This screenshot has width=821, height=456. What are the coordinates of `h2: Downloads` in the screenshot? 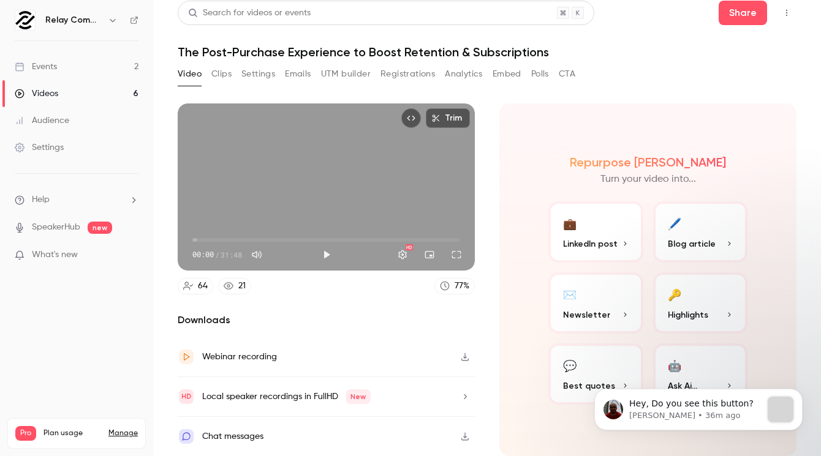 It's located at (326, 320).